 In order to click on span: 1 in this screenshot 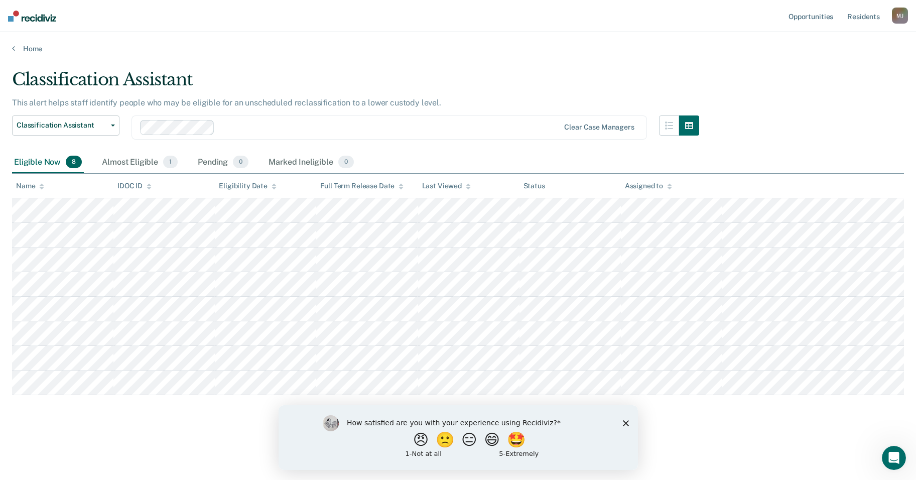, I will do `click(170, 162)`.